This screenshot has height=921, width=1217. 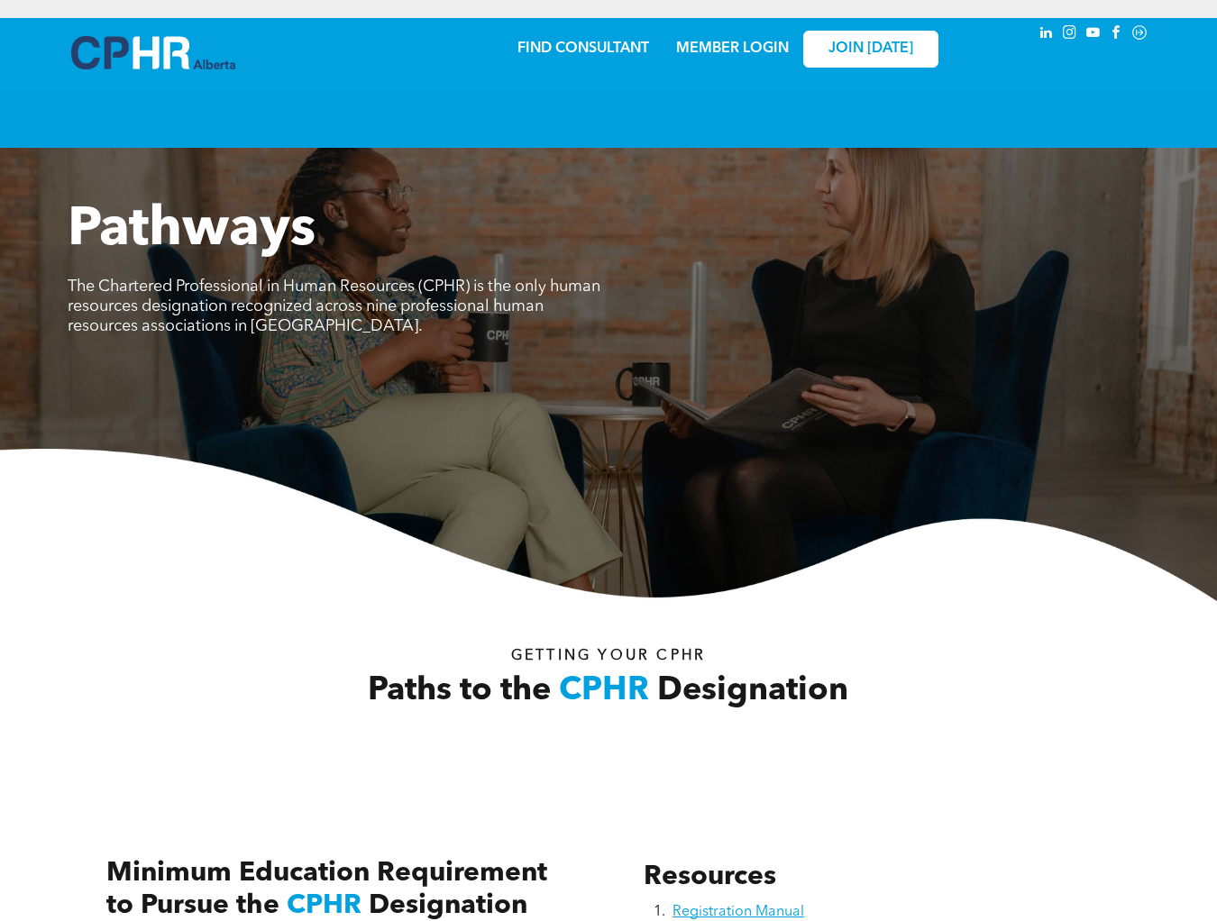 I want to click on a: MEMBER LOGIN, so click(x=732, y=49).